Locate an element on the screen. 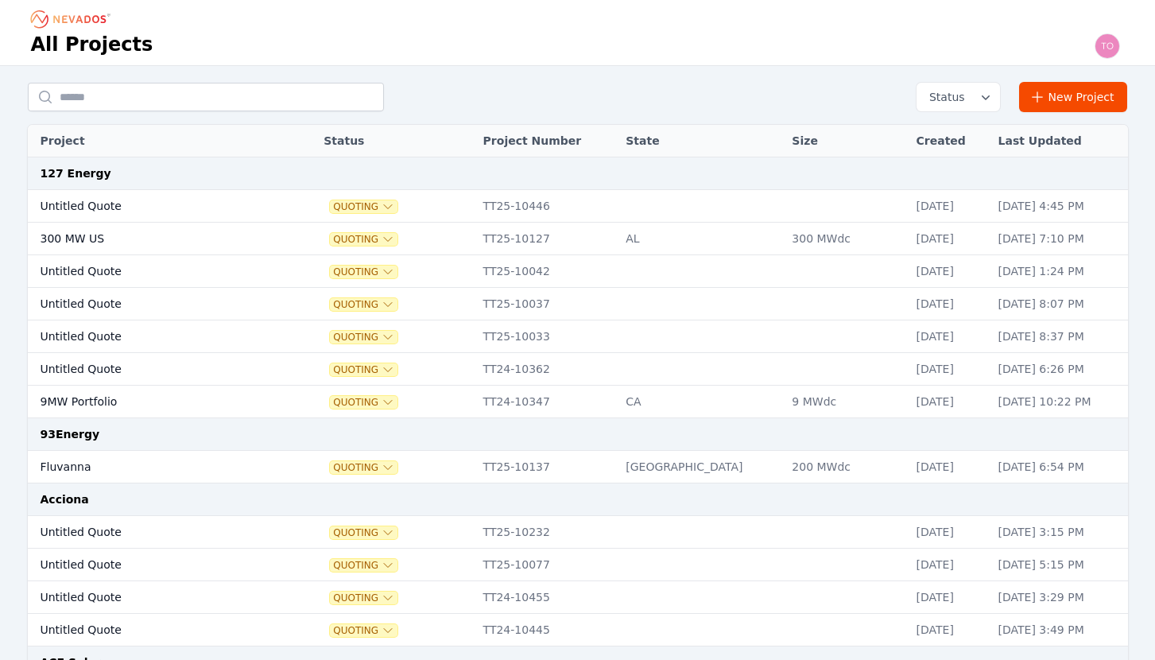 This screenshot has width=1155, height=660. th: Created is located at coordinates (949, 141).